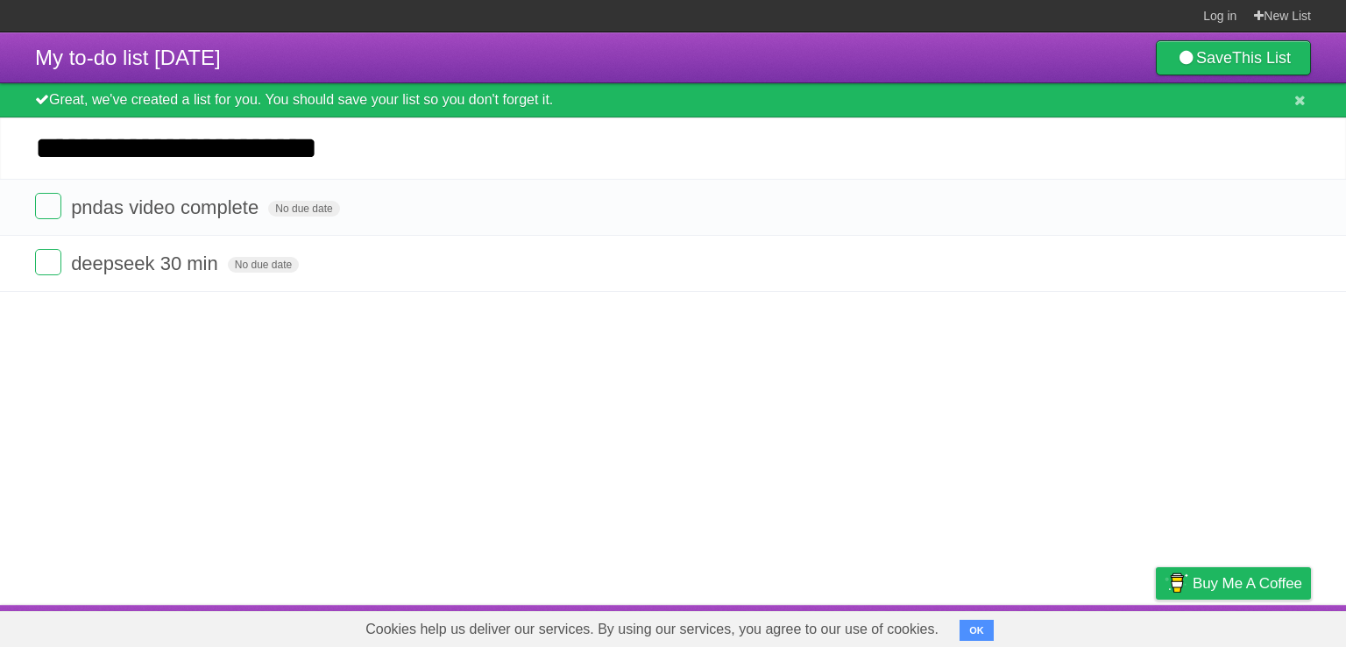 The width and height of the screenshot is (1346, 647). I want to click on a: Terms, so click(1093, 626).